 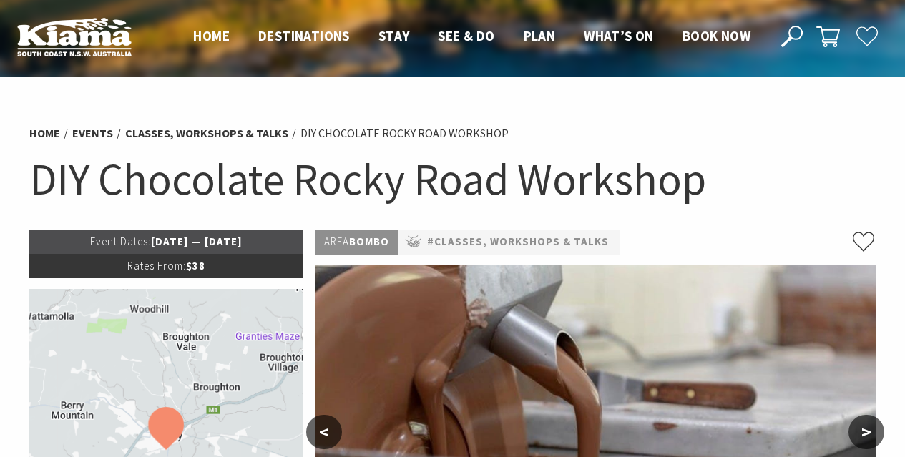 What do you see at coordinates (207, 133) in the screenshot?
I see `a: Classes, Workshops & Talks` at bounding box center [207, 133].